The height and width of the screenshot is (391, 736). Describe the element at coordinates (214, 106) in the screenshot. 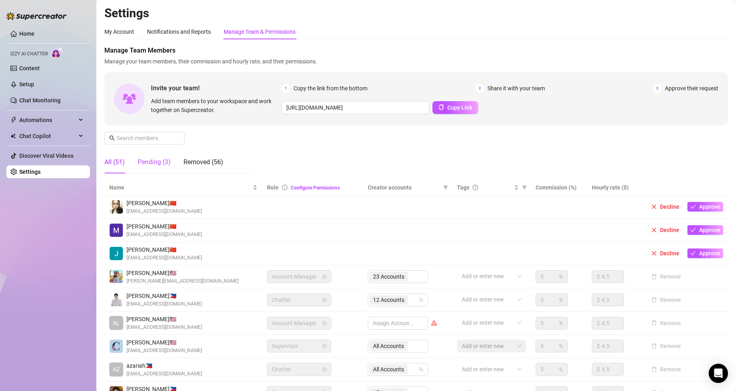

I see `span: Add team members to your workspace and work together on Supercreator.` at that location.